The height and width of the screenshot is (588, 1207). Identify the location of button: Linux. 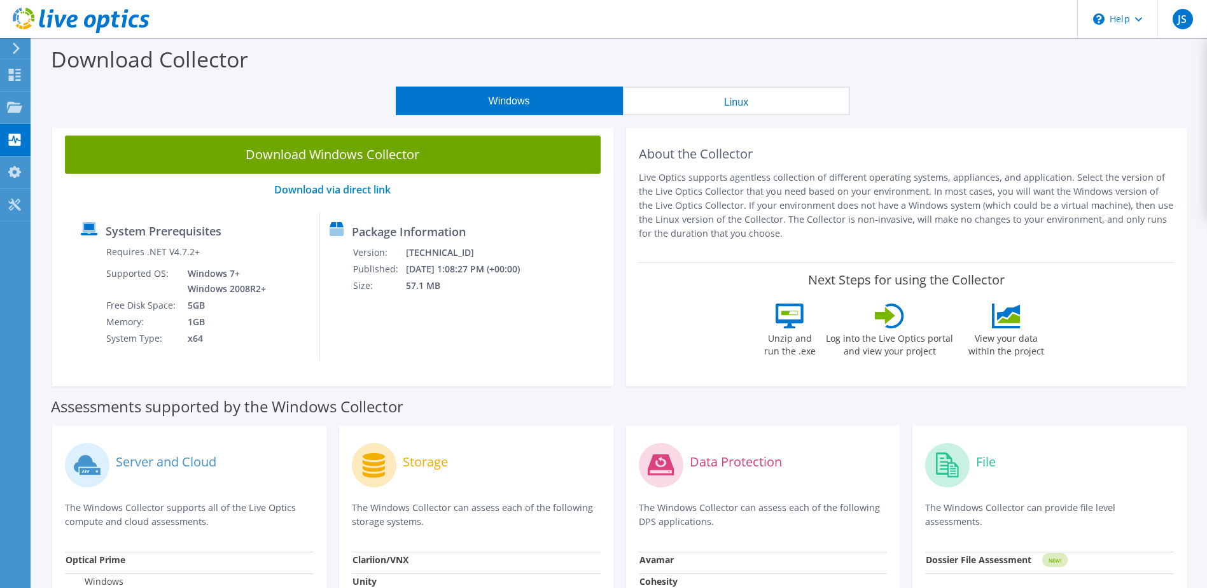
(736, 100).